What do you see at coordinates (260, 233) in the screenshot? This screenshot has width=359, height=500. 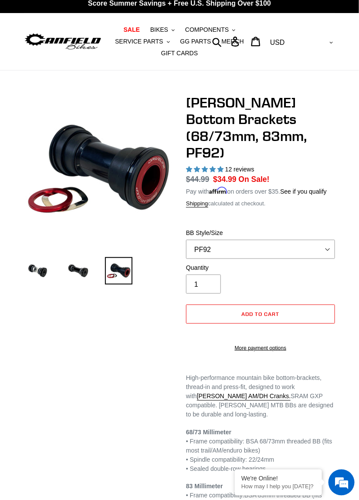 I see `label: BB Style/Size` at bounding box center [260, 233].